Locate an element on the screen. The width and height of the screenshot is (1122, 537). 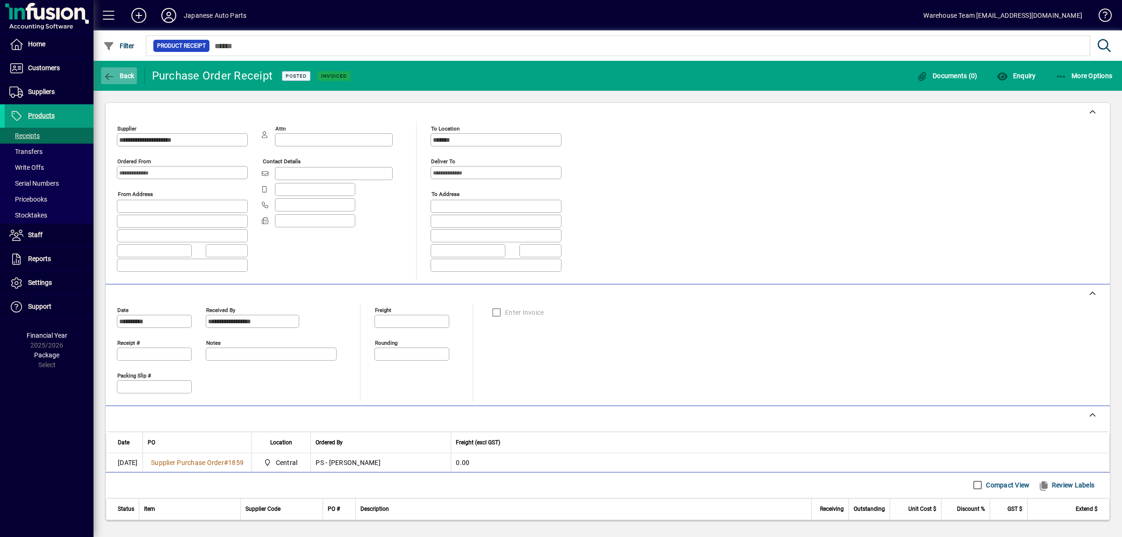
td: 0.00 is located at coordinates (780, 462).